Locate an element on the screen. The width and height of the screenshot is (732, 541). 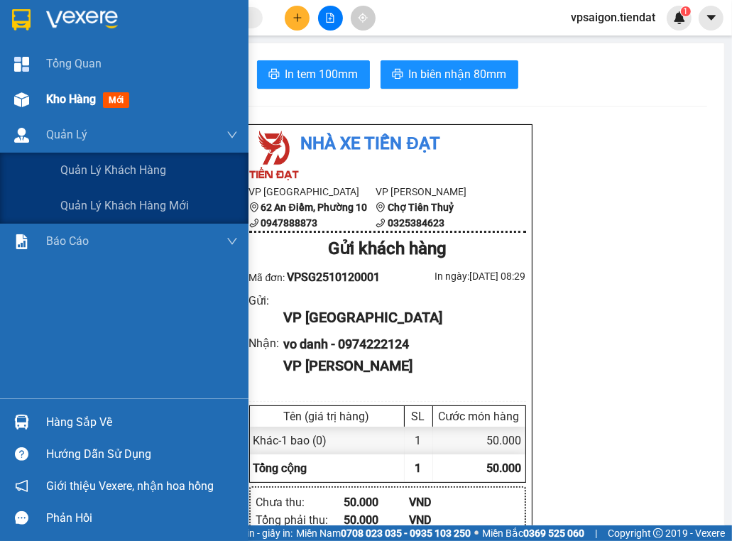
span: Nhận: is located at coordinates (183, 19).